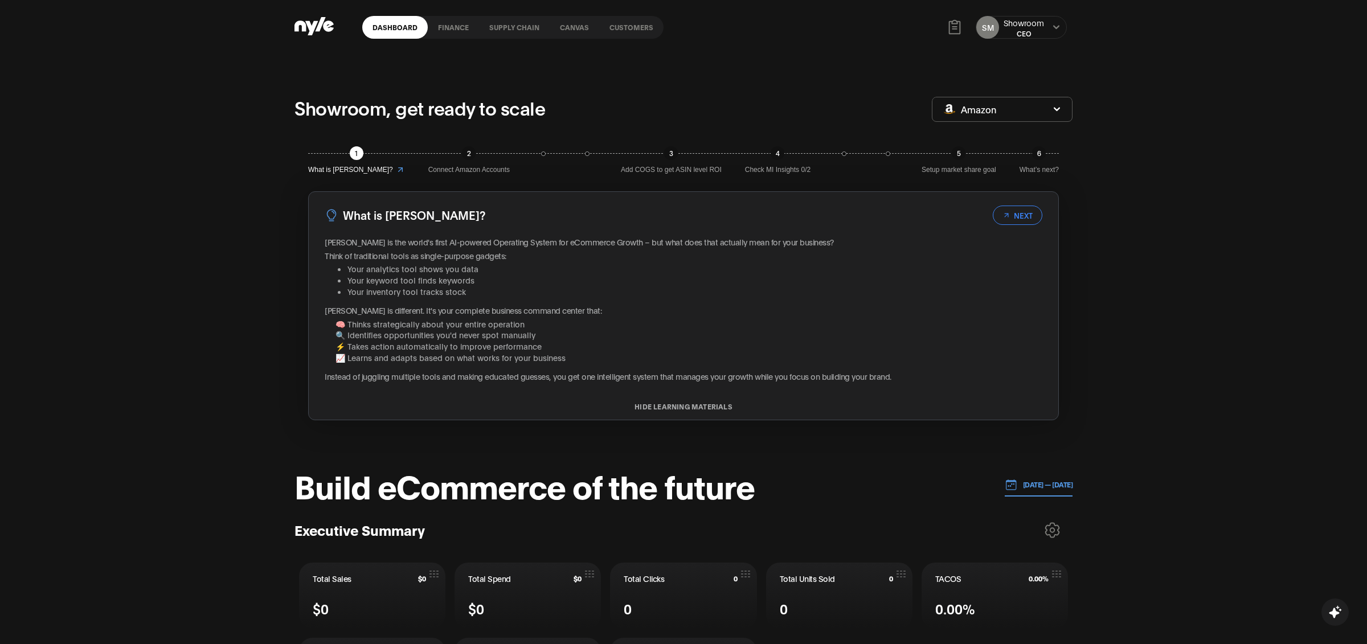 The height and width of the screenshot is (644, 1367). I want to click on span: Amazon, so click(979, 109).